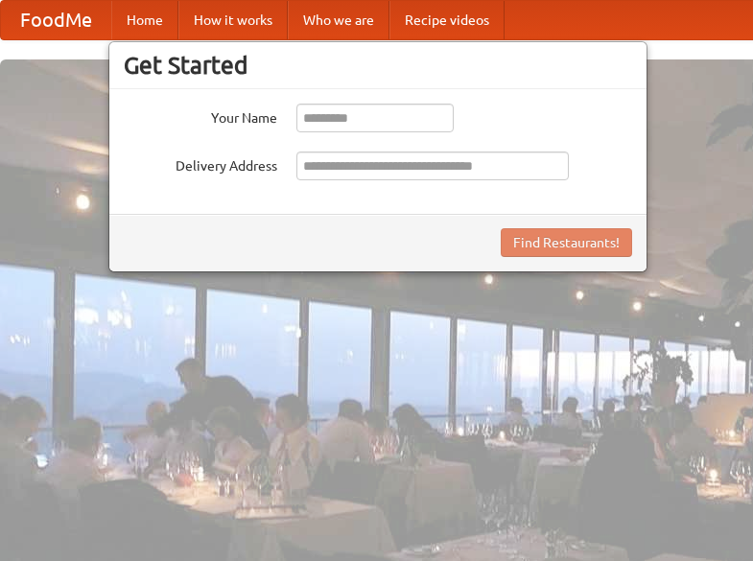 The height and width of the screenshot is (561, 753). I want to click on h3: Get Started, so click(378, 65).